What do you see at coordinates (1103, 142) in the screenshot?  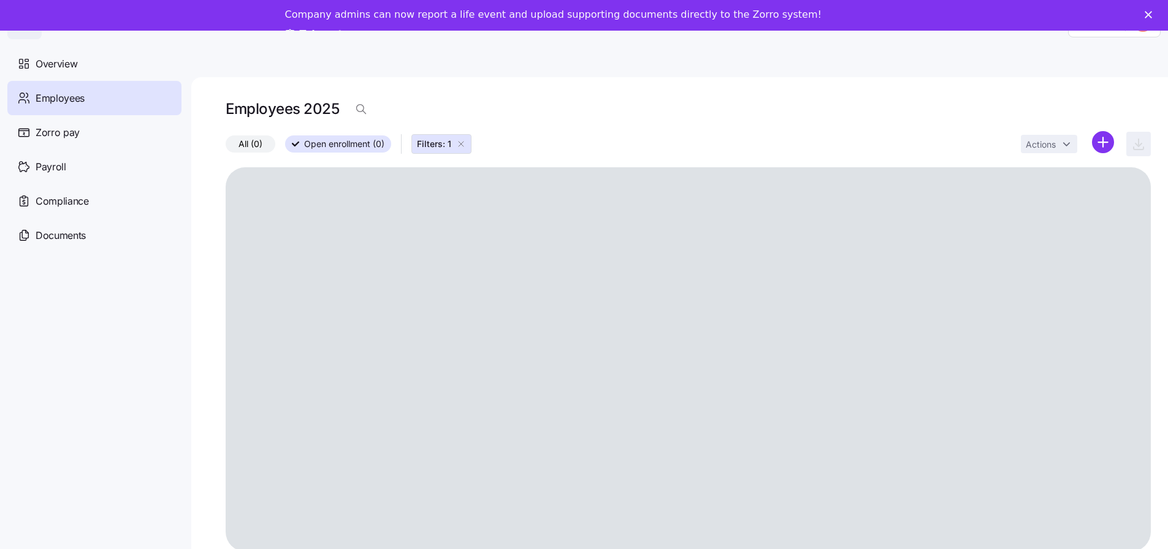 I see `svg: add icon` at bounding box center [1103, 142].